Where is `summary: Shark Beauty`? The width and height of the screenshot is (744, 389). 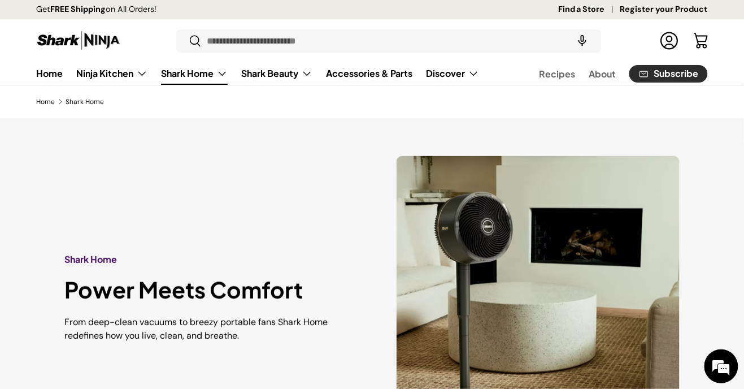 summary: Shark Beauty is located at coordinates (277, 73).